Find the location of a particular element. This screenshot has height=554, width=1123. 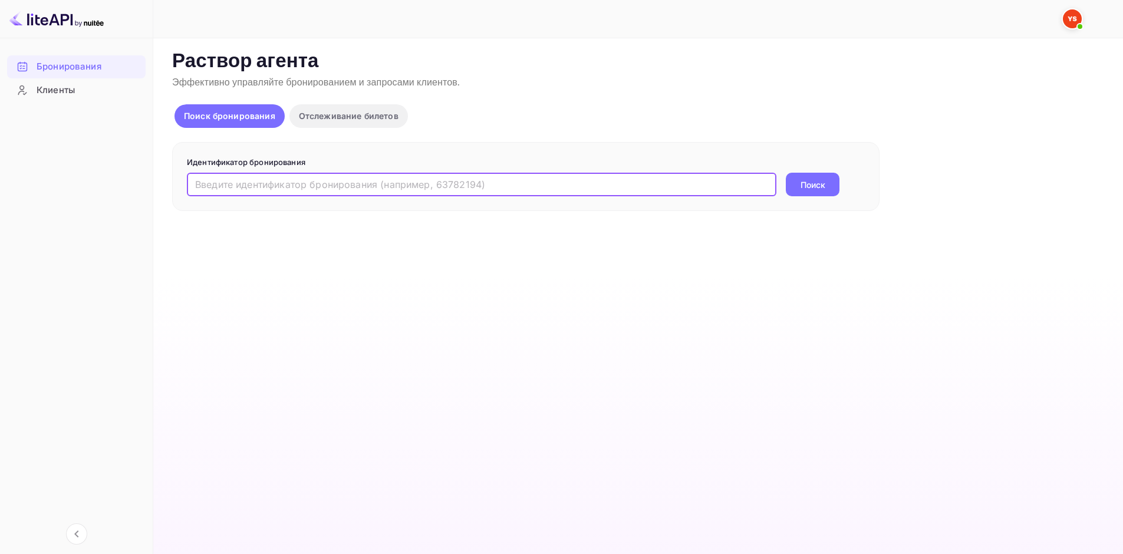

a: Бронирования is located at coordinates (76, 66).